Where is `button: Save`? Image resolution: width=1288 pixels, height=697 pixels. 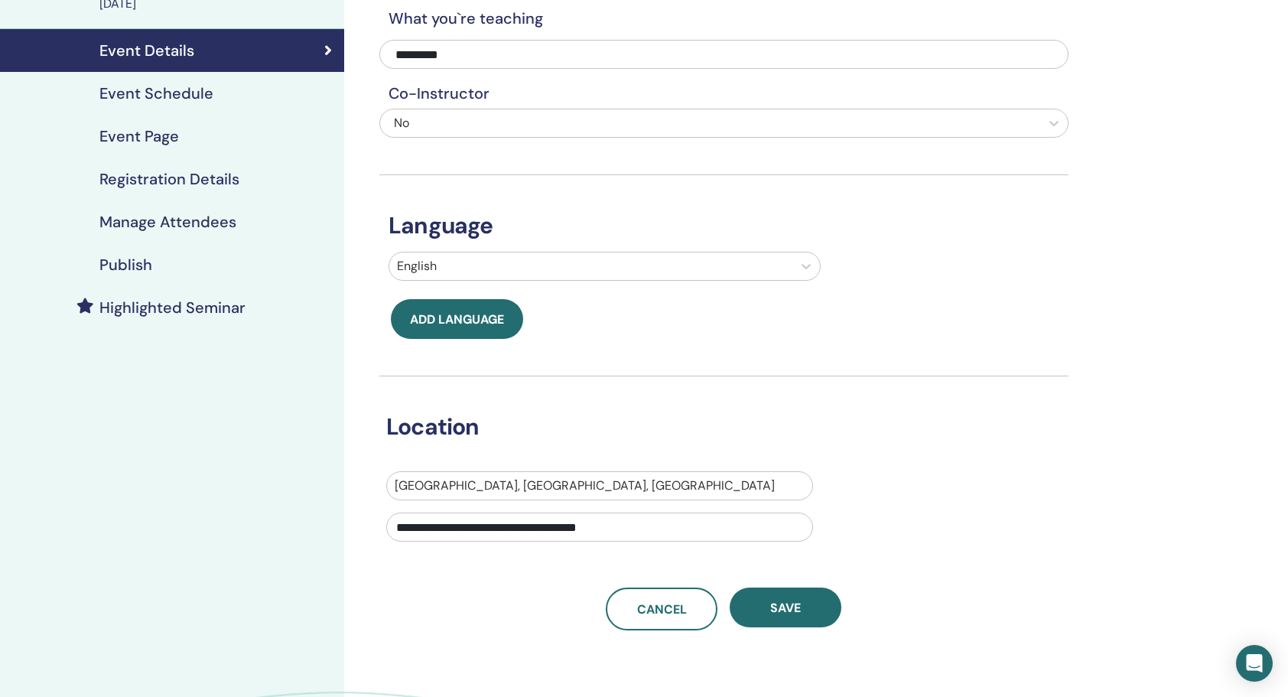
button: Save is located at coordinates (786, 607).